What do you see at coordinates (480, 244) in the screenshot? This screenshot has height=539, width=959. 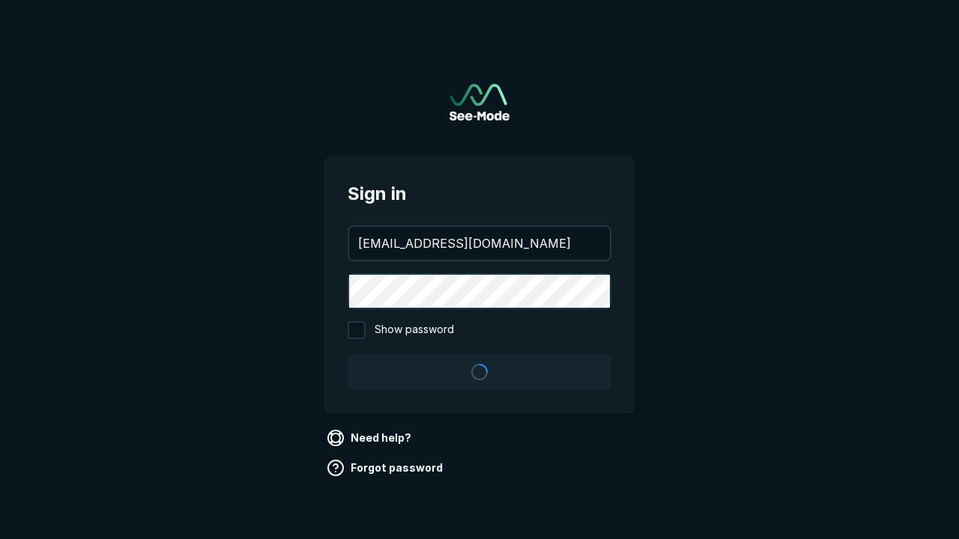 I see `input: your@email.com` at bounding box center [480, 244].